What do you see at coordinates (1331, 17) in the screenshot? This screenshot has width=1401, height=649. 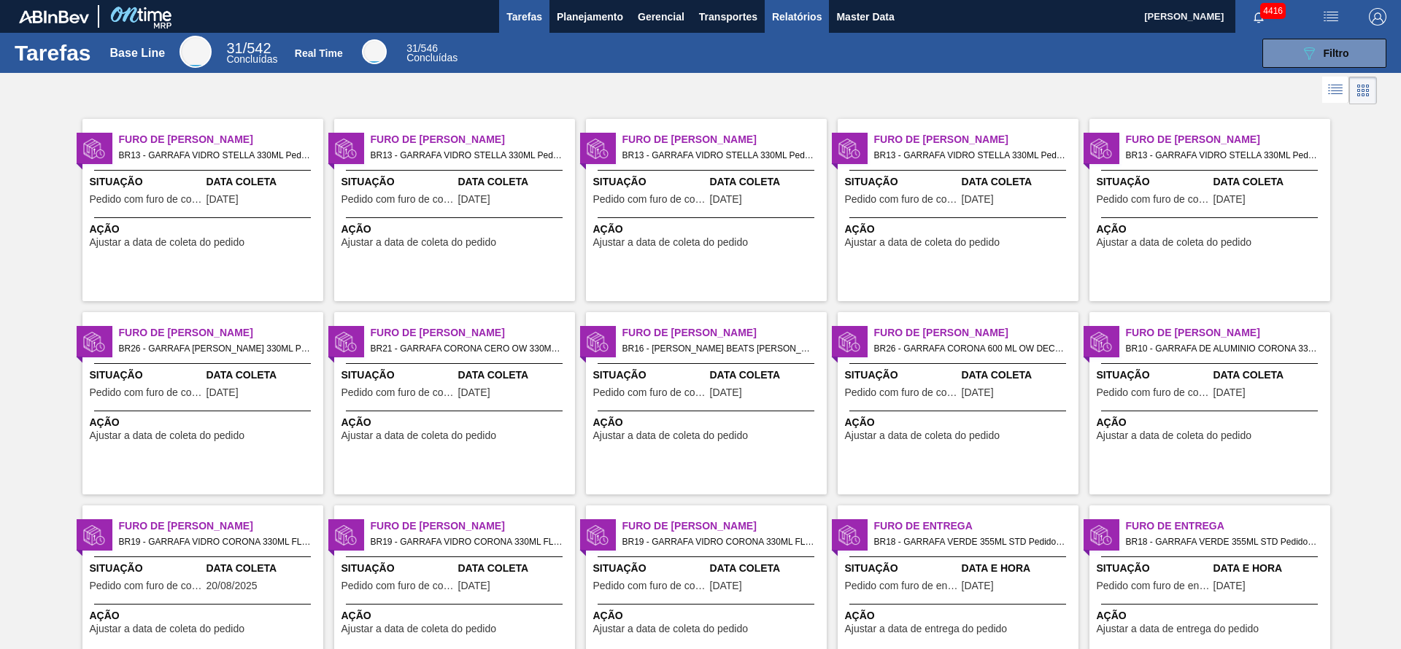 I see `img: userActions` at bounding box center [1331, 17].